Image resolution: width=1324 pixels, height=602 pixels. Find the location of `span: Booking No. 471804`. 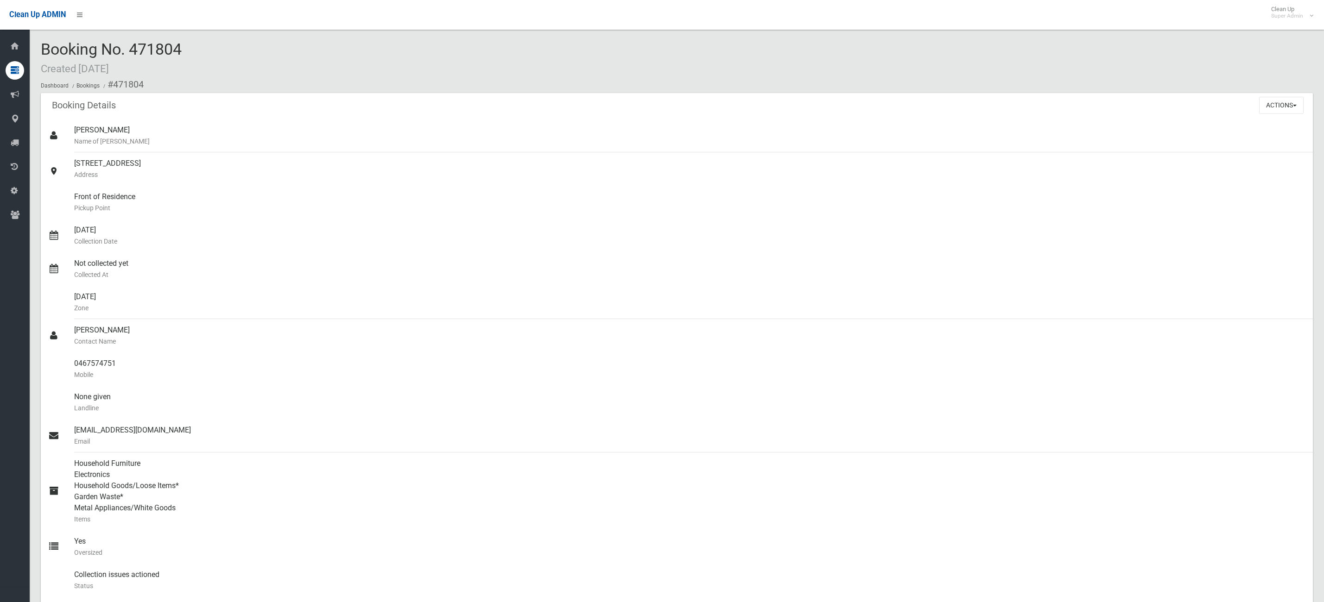

span: Booking No. 471804 is located at coordinates (111, 58).